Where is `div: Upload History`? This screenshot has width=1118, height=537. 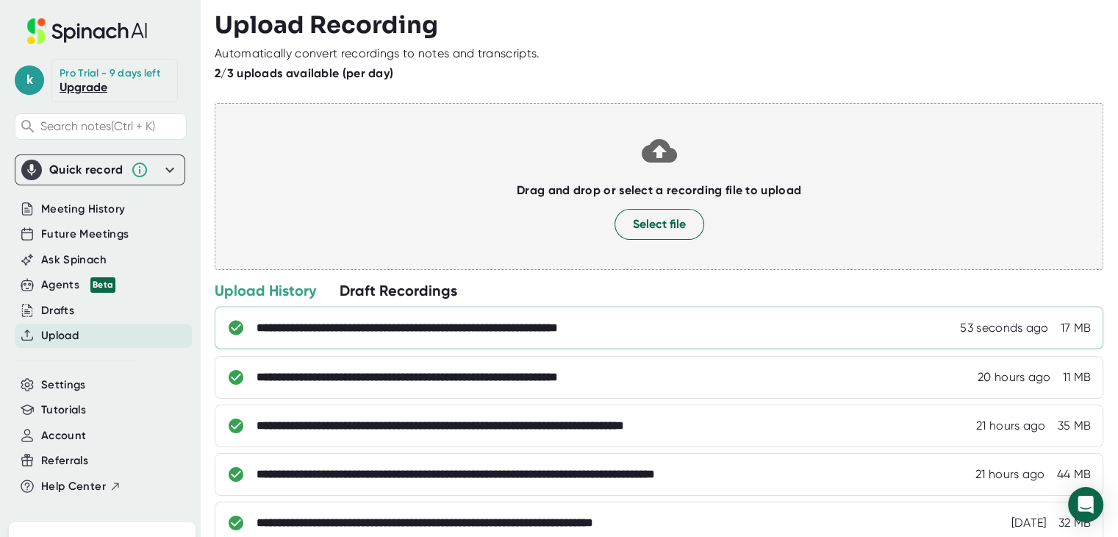 div: Upload History is located at coordinates (265, 290).